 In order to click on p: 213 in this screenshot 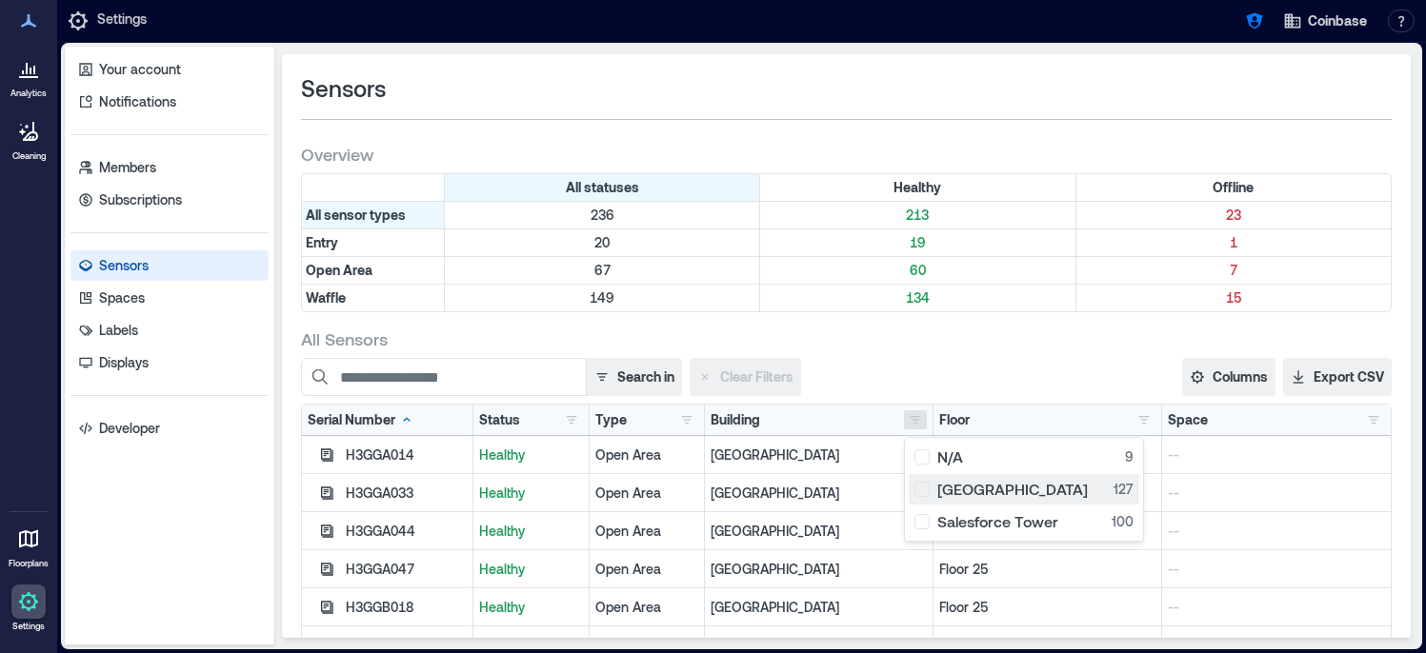, I will do `click(917, 215)`.